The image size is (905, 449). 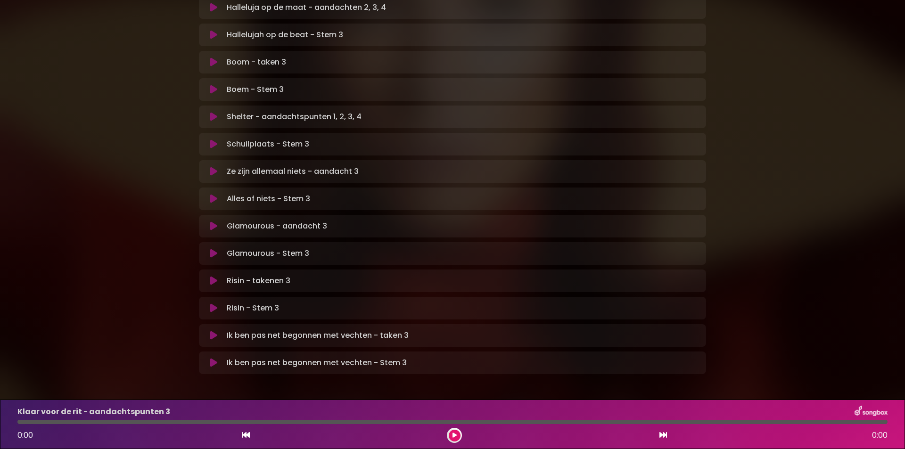 What do you see at coordinates (317, 363) in the screenshot?
I see `font: Ik ben pas net begonnen met vechten - Stem 3` at bounding box center [317, 363].